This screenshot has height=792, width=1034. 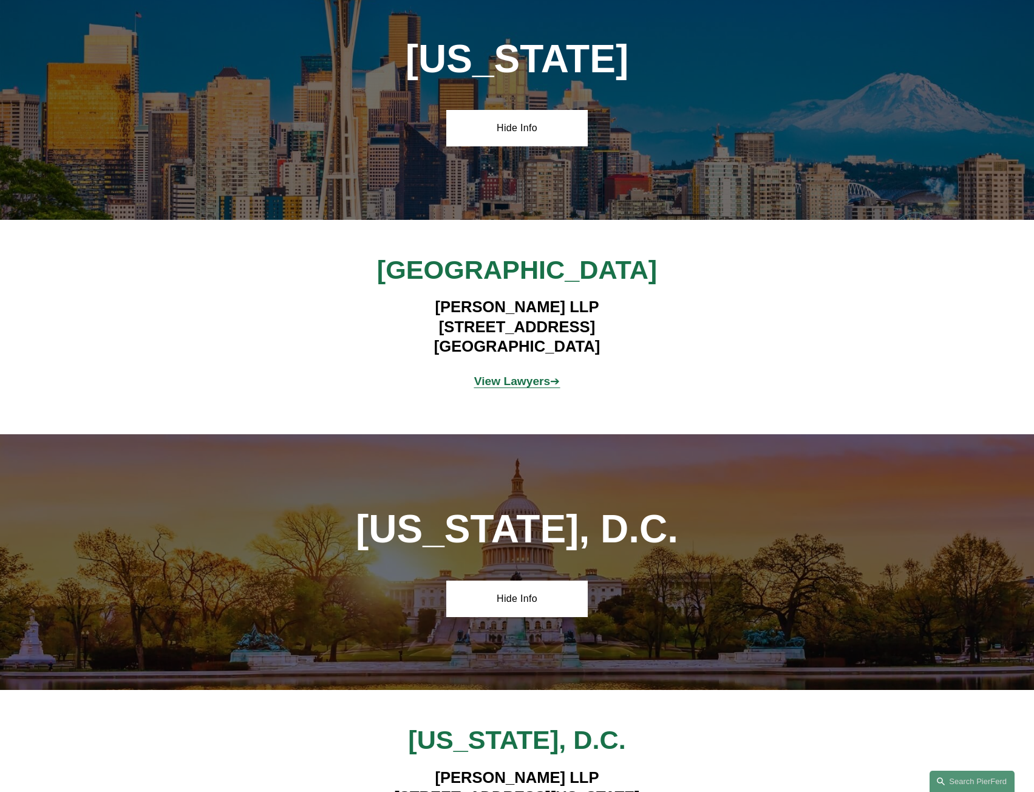 I want to click on a: Search this site, so click(x=972, y=781).